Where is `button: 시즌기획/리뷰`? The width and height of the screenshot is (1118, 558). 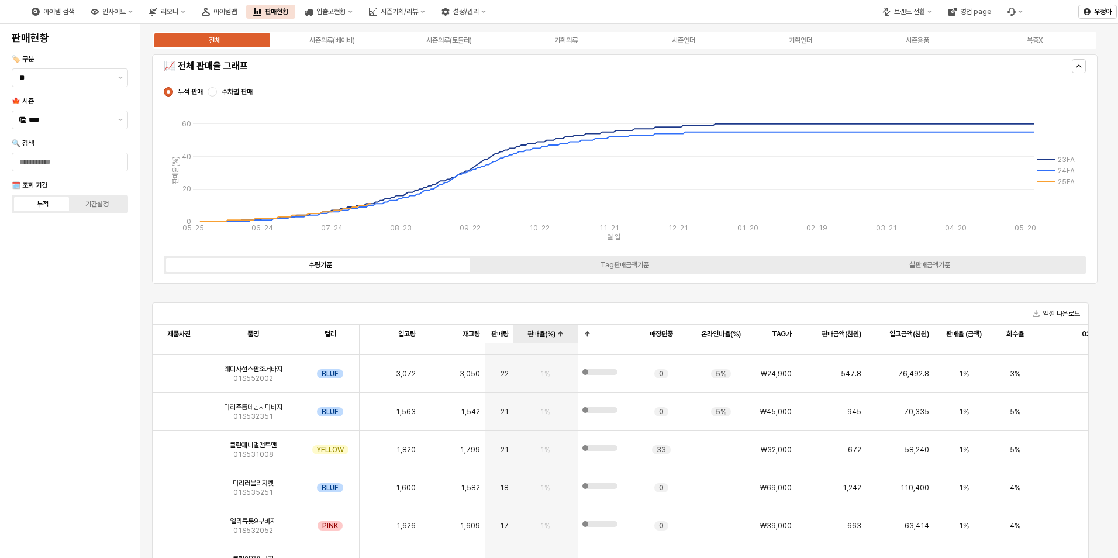
button: 시즌기획/리뷰 is located at coordinates (397, 12).